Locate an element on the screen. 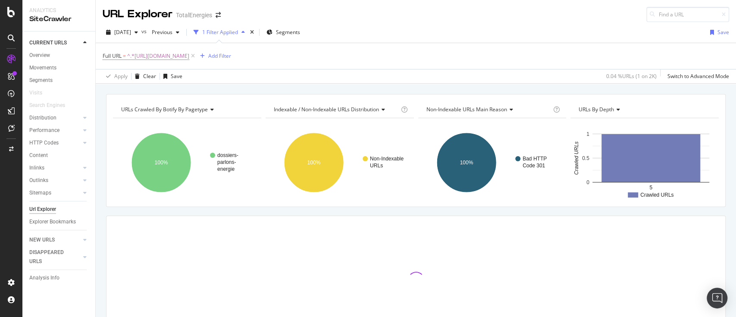 The image size is (736, 317). div: Performance is located at coordinates (44, 130).